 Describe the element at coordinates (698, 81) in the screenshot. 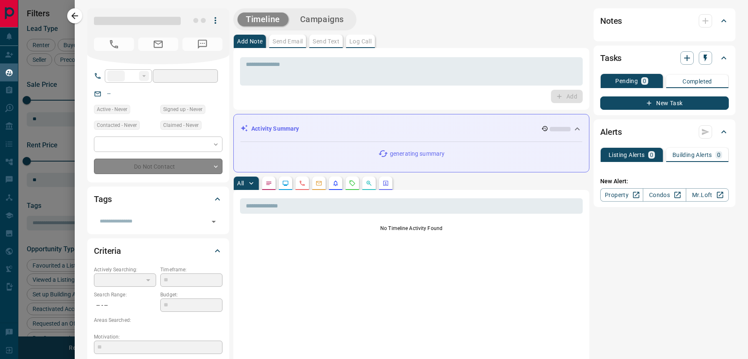

I see `p: Completed` at that location.